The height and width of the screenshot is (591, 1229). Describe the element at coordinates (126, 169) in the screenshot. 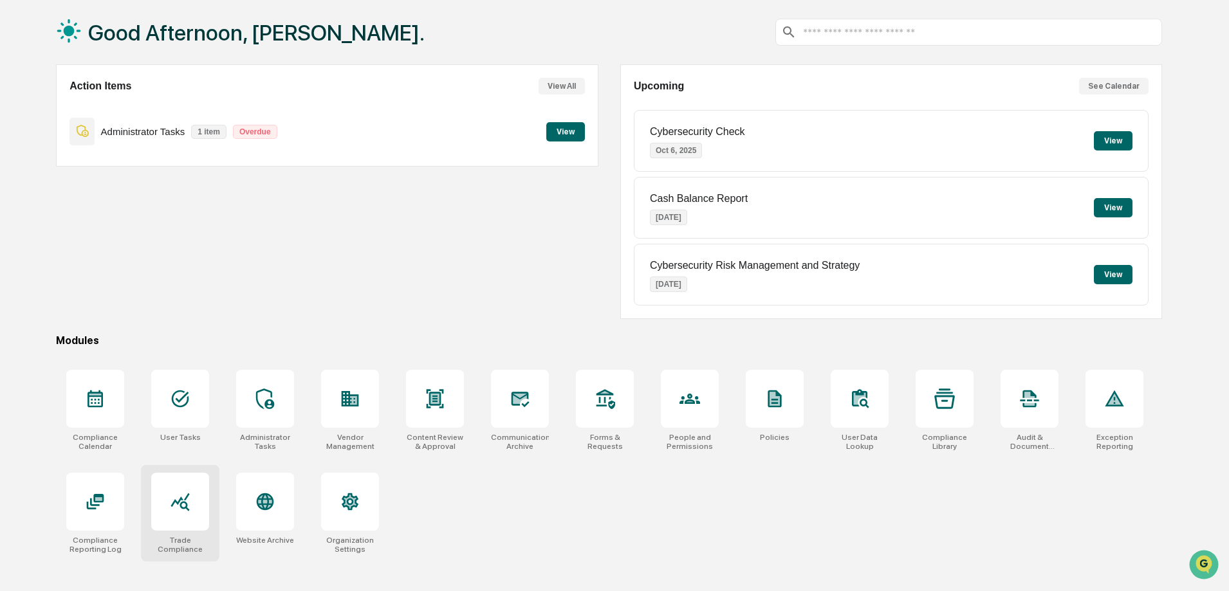

I see `a: 🗄️Attestations` at that location.